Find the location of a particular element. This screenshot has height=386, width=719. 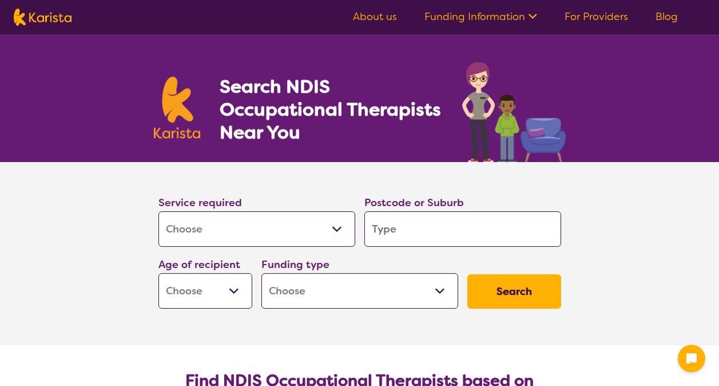

label: Postcode or Suburb is located at coordinates (414, 202).